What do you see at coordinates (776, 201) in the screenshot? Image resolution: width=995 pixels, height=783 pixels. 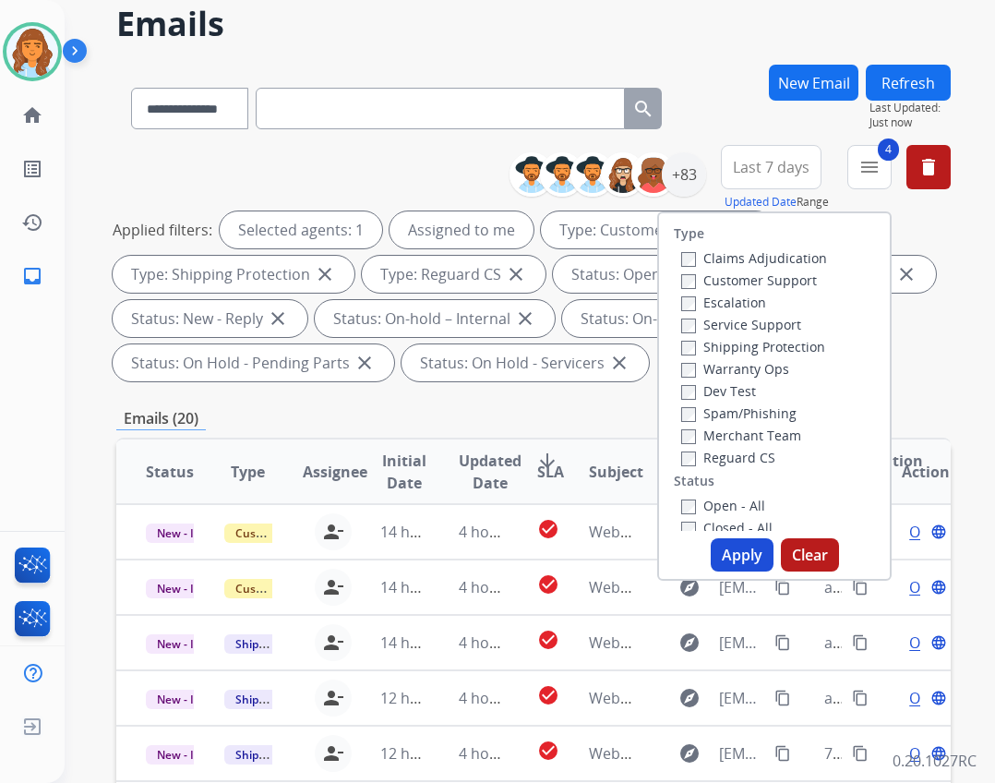 I see `span: Range` at bounding box center [776, 201].